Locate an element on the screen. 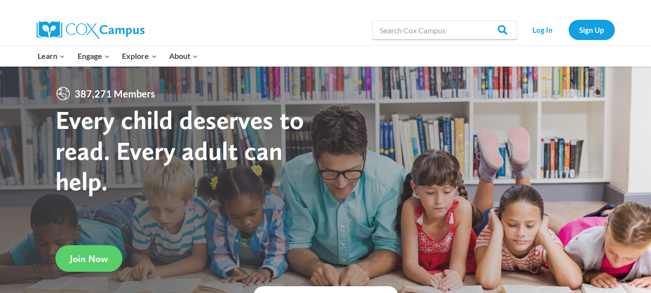 The image size is (651, 293). strong: Every child deserves to read. Every adult can help. is located at coordinates (180, 150).